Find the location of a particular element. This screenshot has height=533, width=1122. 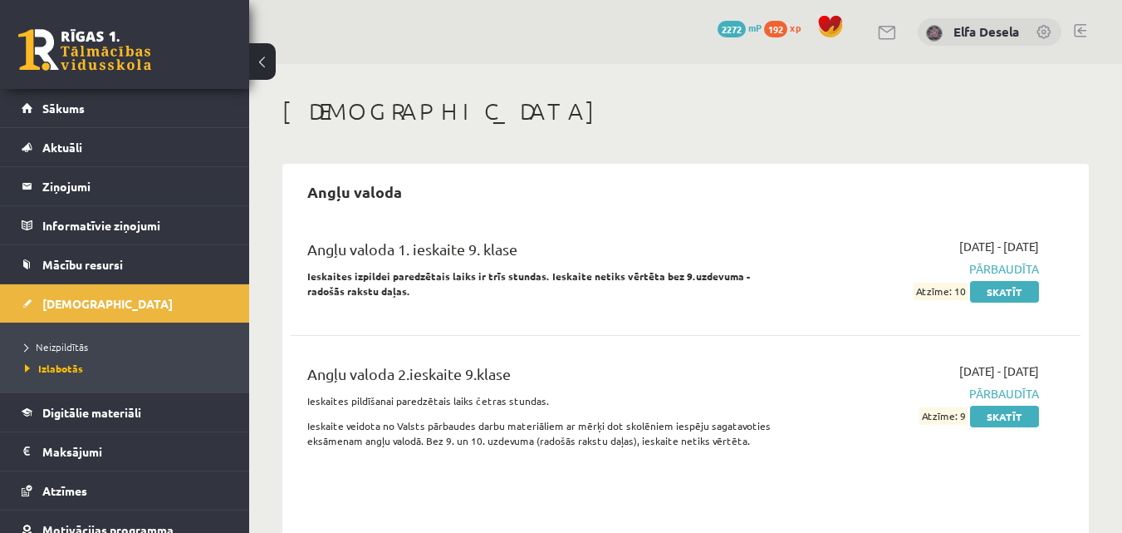

a: Sākums is located at coordinates (125, 108).